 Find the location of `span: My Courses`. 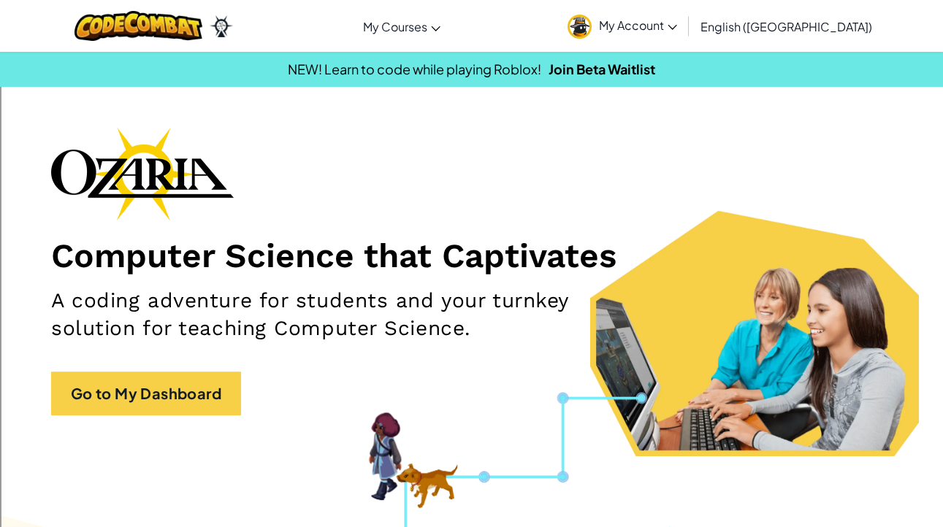

span: My Courses is located at coordinates (395, 26).